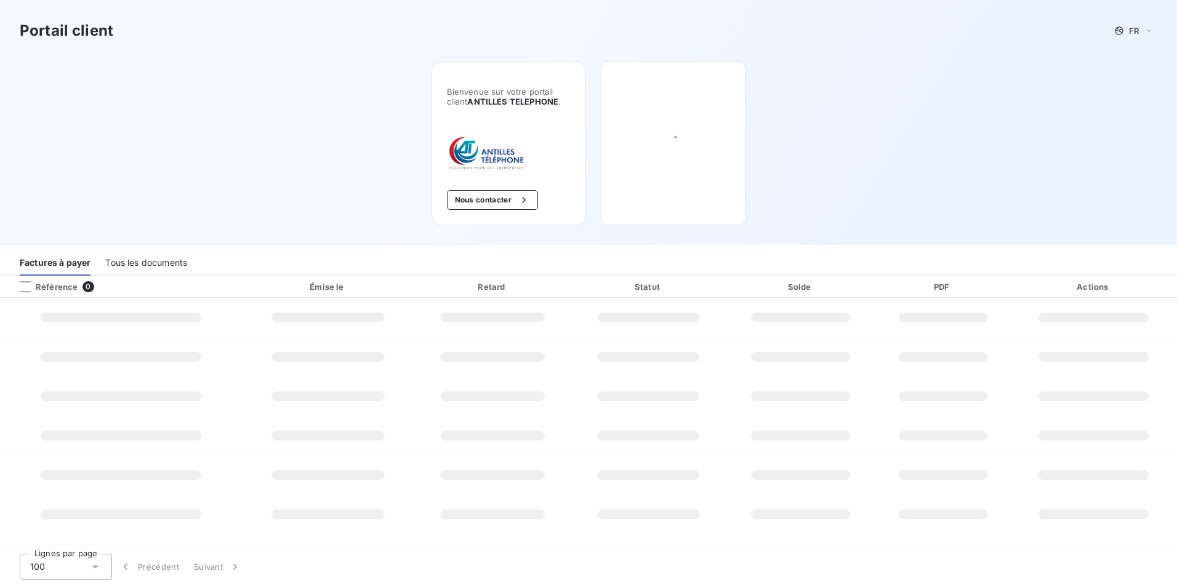 Image resolution: width=1177 pixels, height=587 pixels. I want to click on div: Factures à payer, so click(55, 263).